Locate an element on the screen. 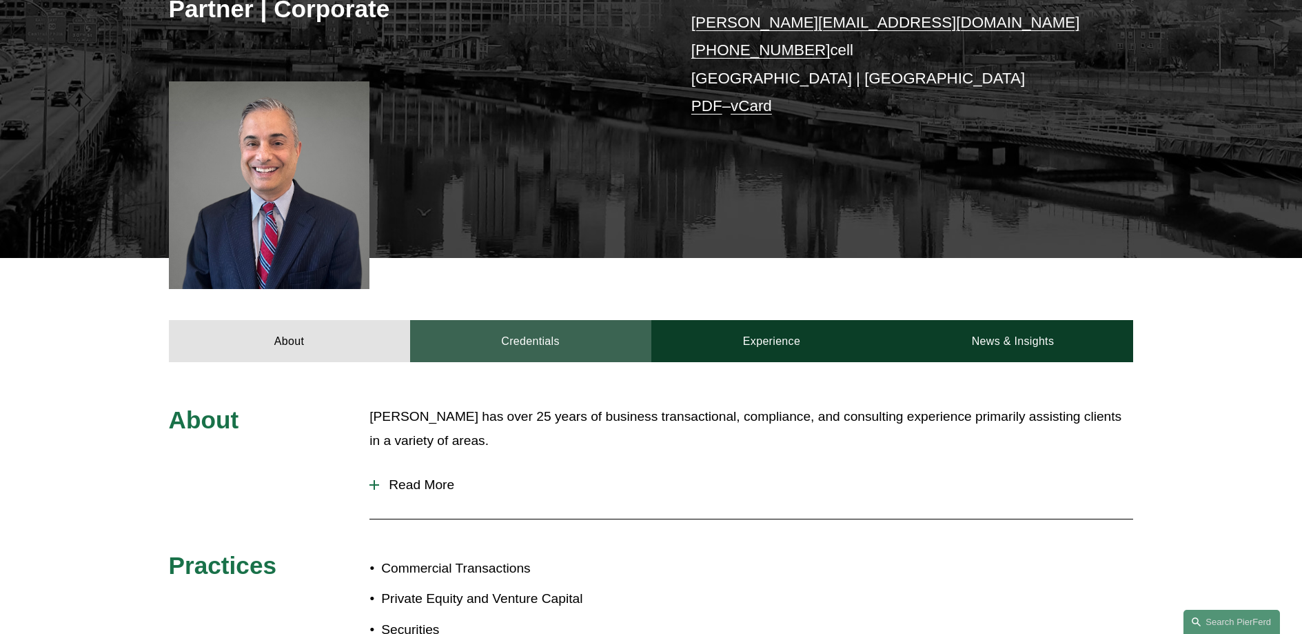 This screenshot has width=1302, height=634. p: Commercial Transactions is located at coordinates (516, 568).